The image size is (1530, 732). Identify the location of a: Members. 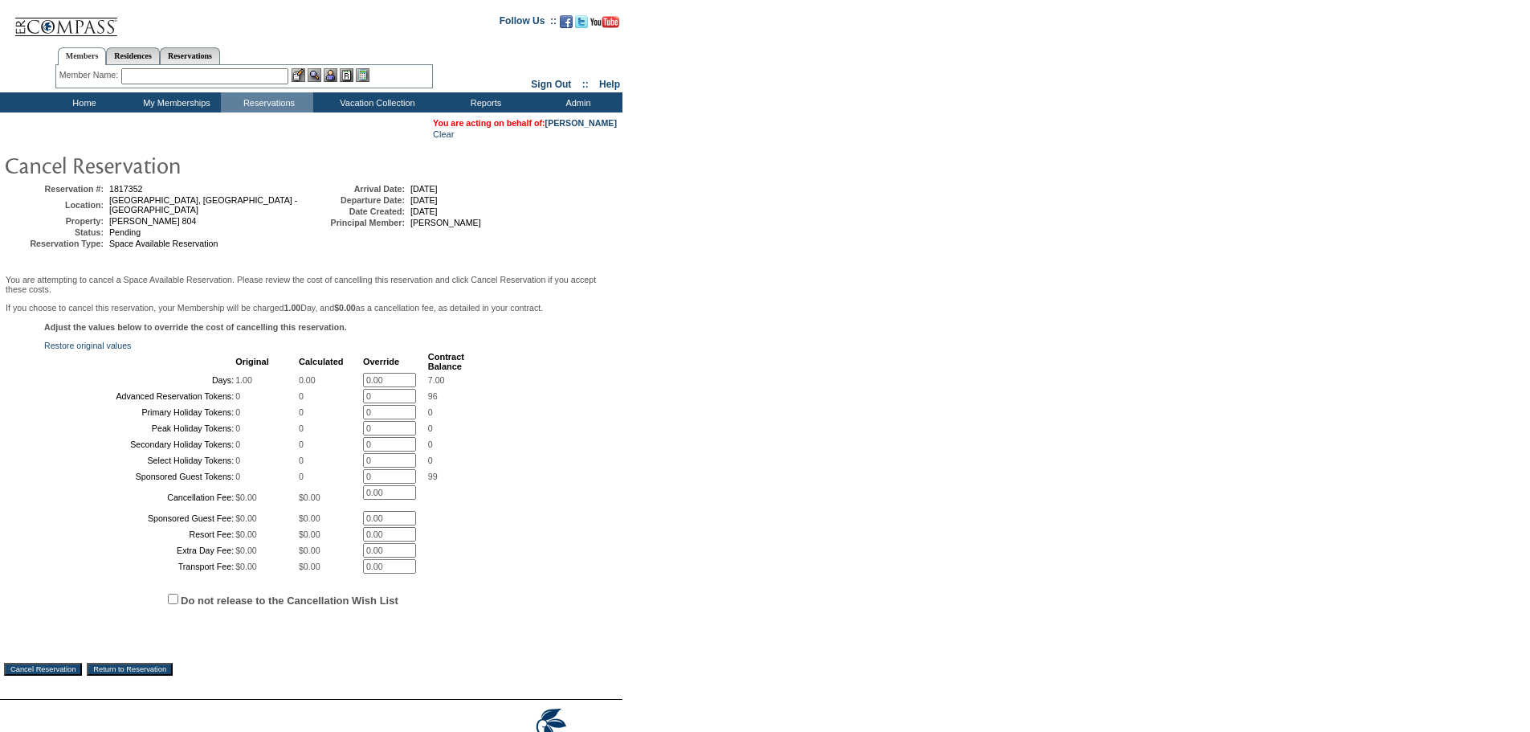
(82, 56).